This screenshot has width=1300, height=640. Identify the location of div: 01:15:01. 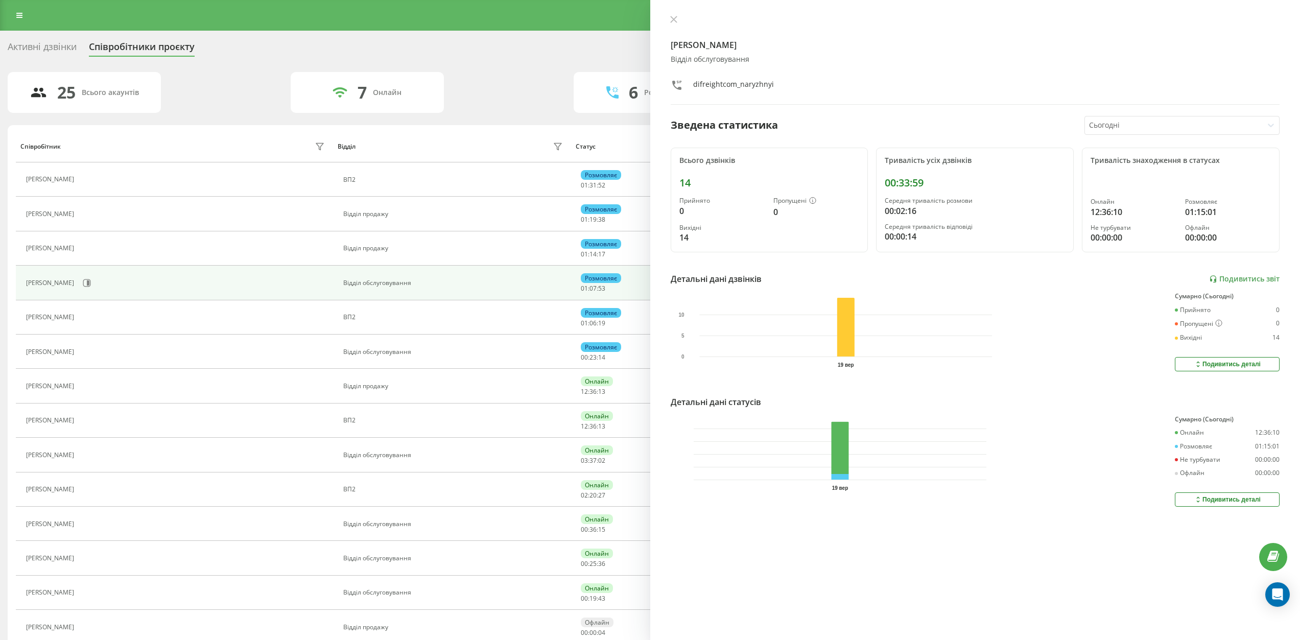
(1228, 212).